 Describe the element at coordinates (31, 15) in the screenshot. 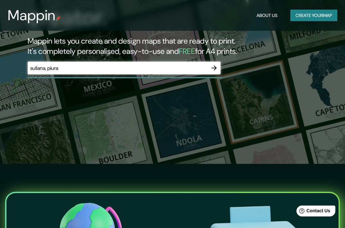

I see `h3: Mappin` at that location.